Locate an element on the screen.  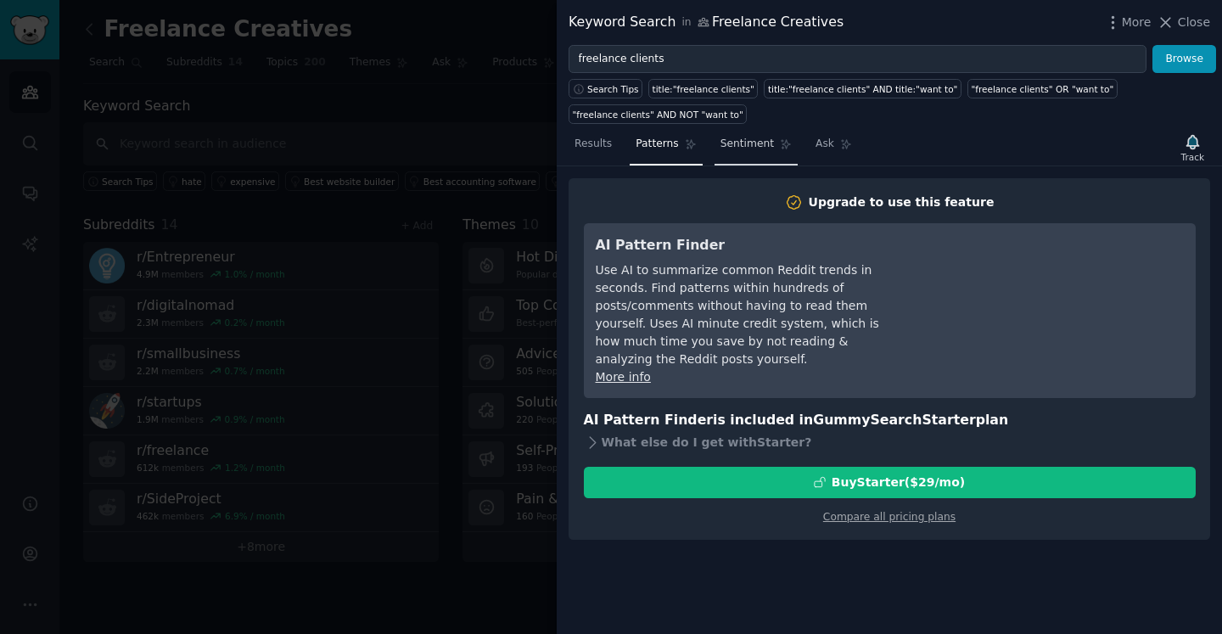
span: Search Tips is located at coordinates (613, 89).